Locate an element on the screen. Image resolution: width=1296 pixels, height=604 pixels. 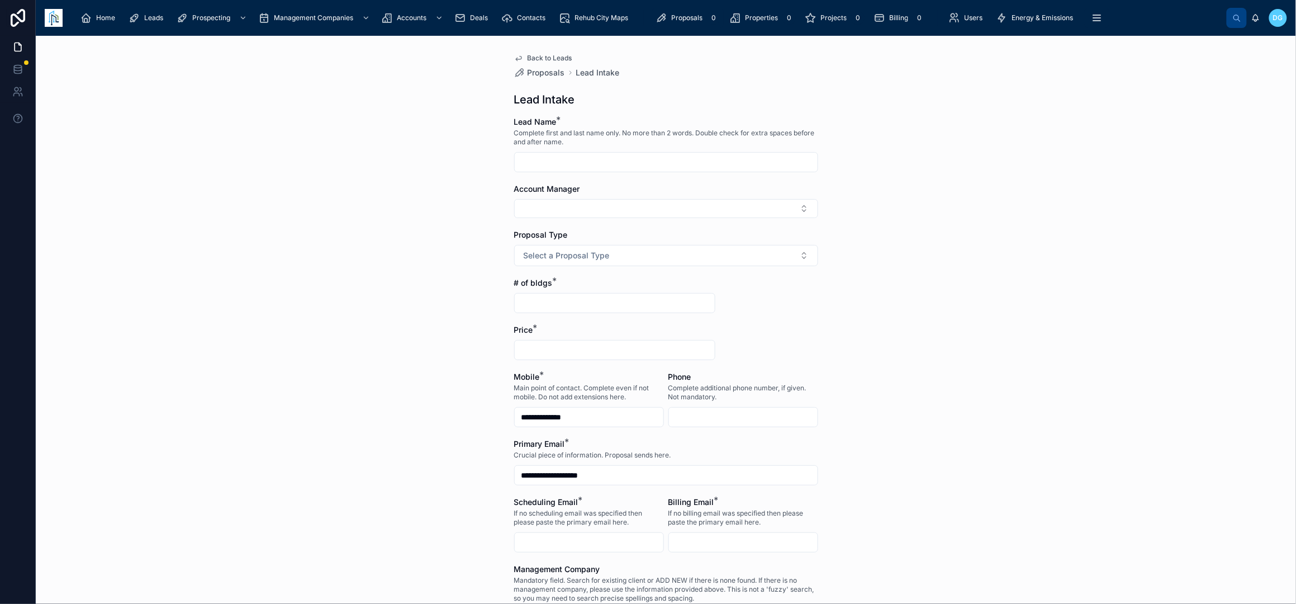
a: Properties0 is located at coordinates (762, 18).